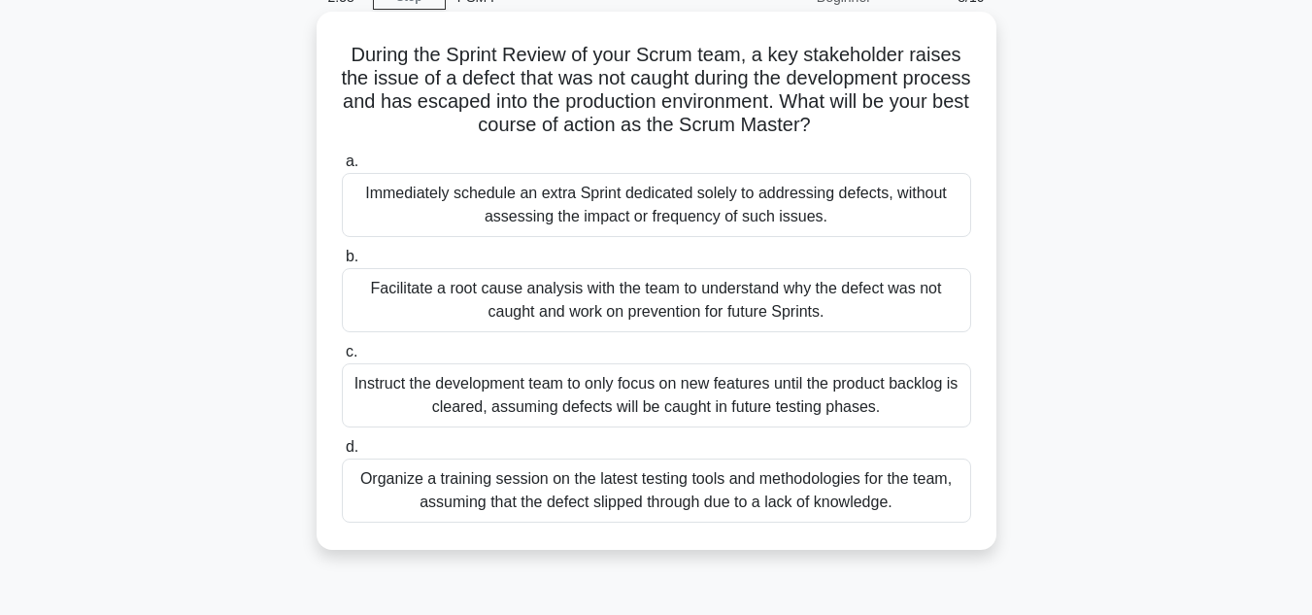  Describe the element at coordinates (657, 491) in the screenshot. I see `div: Organize a training session on the latest testing tools and methodologies for the team, assuming ...` at that location.